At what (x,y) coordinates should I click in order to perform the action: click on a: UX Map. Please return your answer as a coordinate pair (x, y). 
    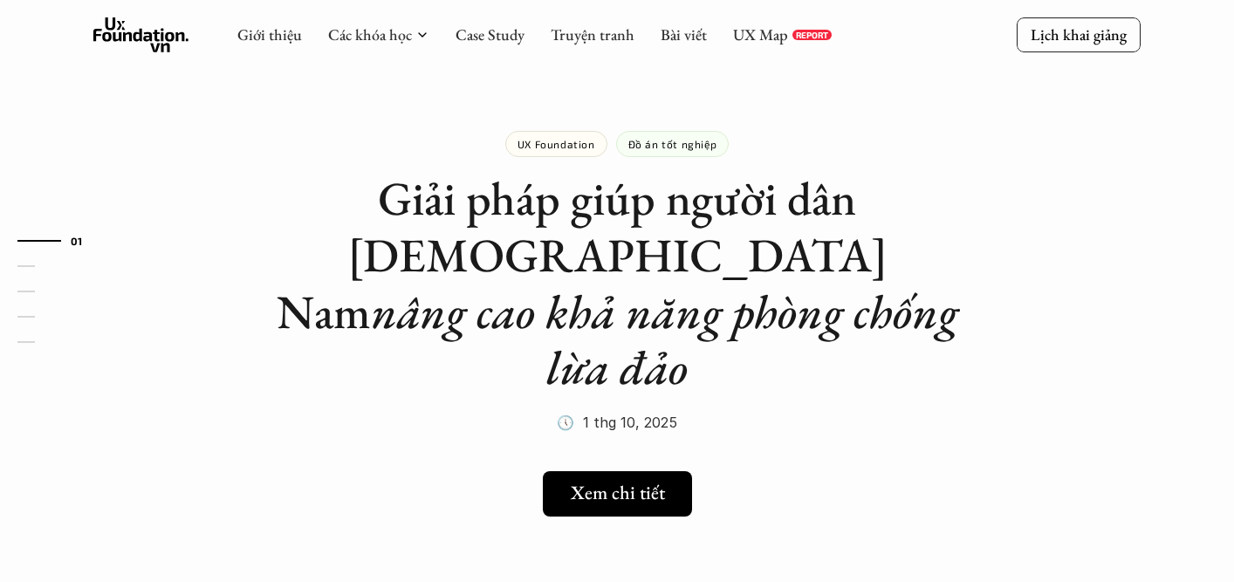
    Looking at the image, I should click on (760, 34).